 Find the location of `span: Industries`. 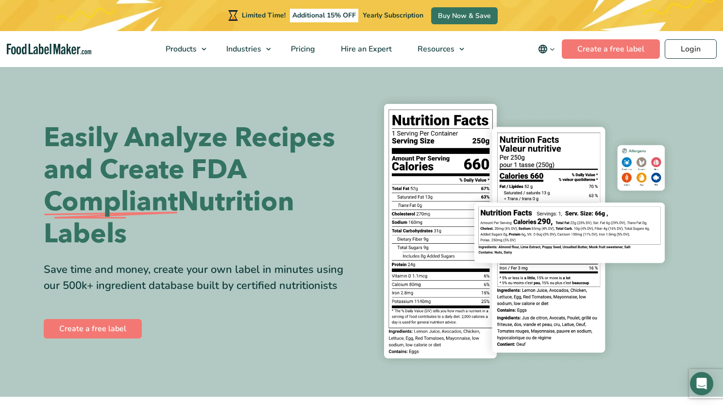

span: Industries is located at coordinates (243, 49).